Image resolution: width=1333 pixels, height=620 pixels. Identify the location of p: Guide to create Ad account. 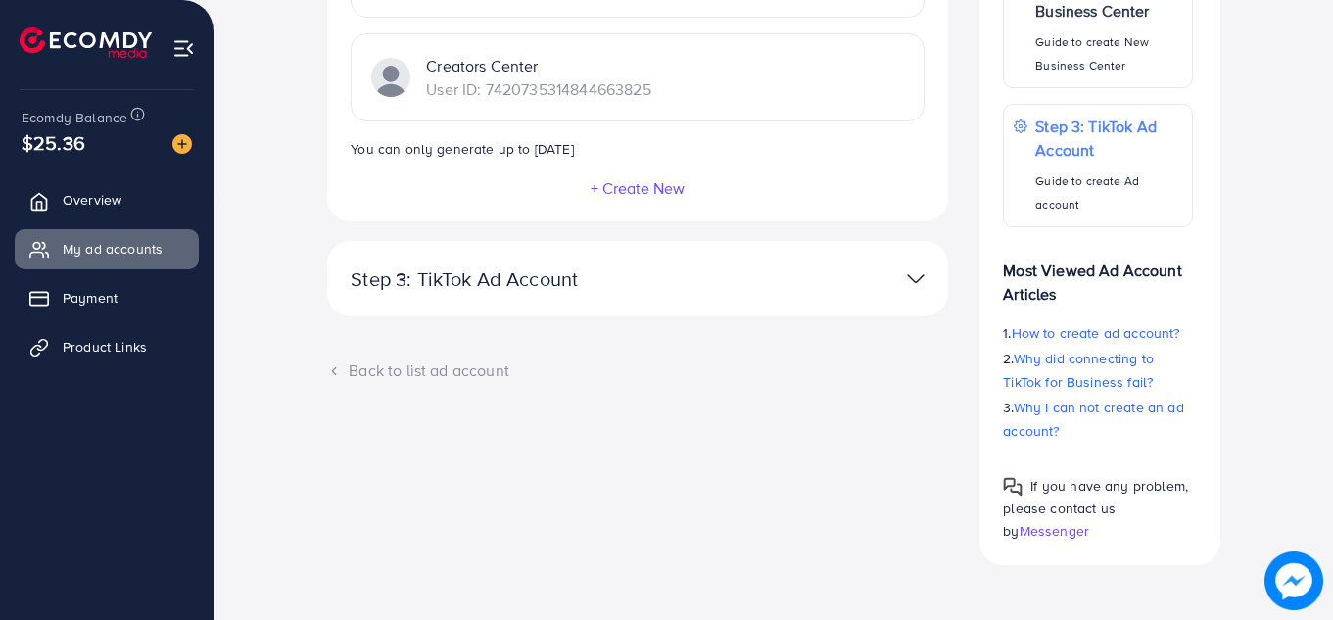
(1109, 193).